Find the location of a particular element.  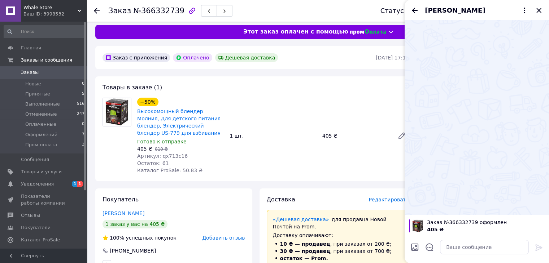

span: Сообщения is located at coordinates (35, 160).